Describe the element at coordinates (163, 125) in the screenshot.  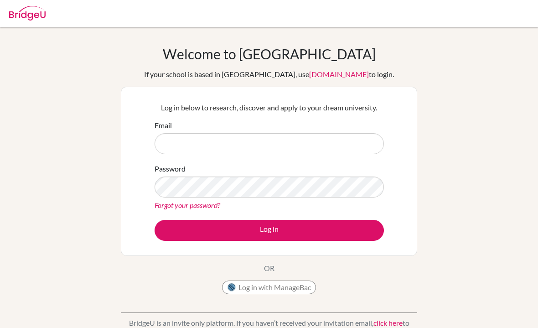
I see `label: Email` at that location.